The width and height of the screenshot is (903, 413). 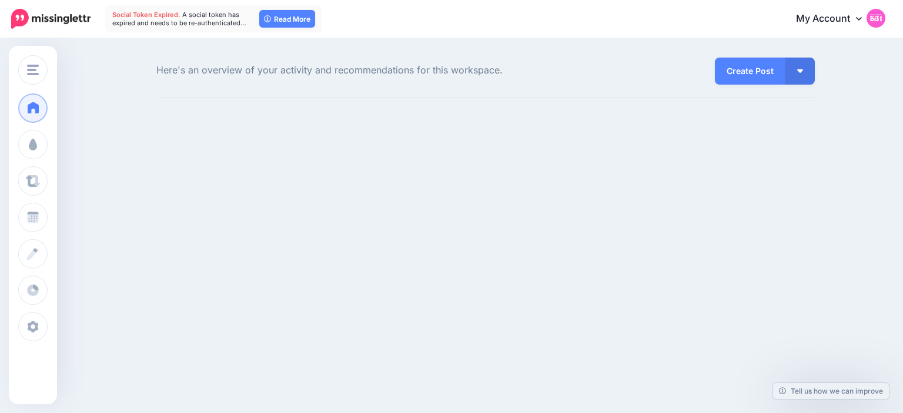 I want to click on a: Tell us how we can improve, so click(x=831, y=391).